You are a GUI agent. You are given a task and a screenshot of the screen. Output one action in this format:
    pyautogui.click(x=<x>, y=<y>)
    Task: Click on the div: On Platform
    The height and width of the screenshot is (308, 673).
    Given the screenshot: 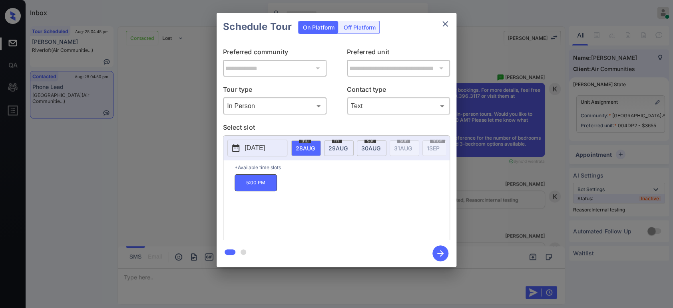 What is the action you would take?
    pyautogui.click(x=318, y=27)
    